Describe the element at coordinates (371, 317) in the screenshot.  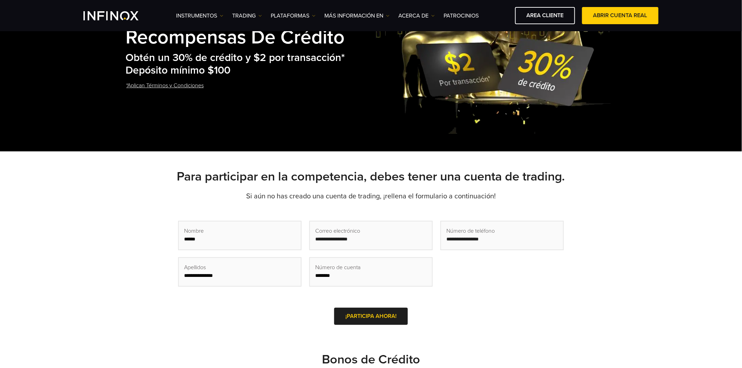
I see `a: ¡PARTICIPA AHORA!` at that location.